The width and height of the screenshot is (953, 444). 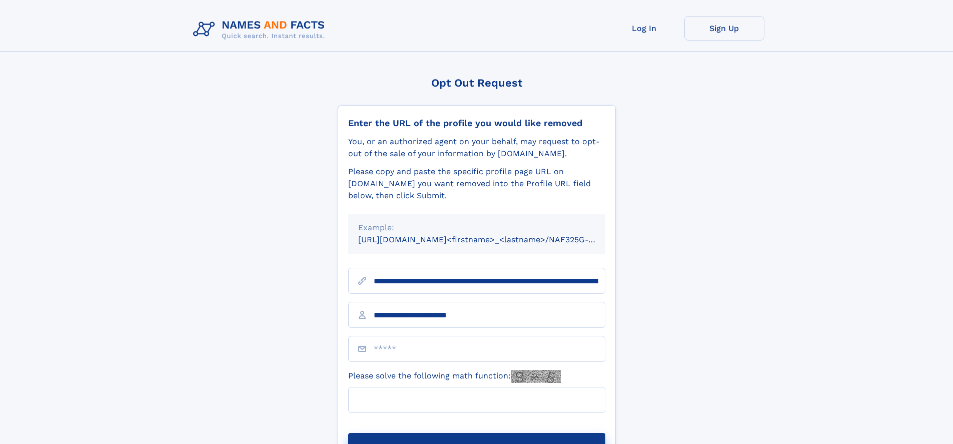 What do you see at coordinates (724, 28) in the screenshot?
I see `a: Sign Up` at bounding box center [724, 28].